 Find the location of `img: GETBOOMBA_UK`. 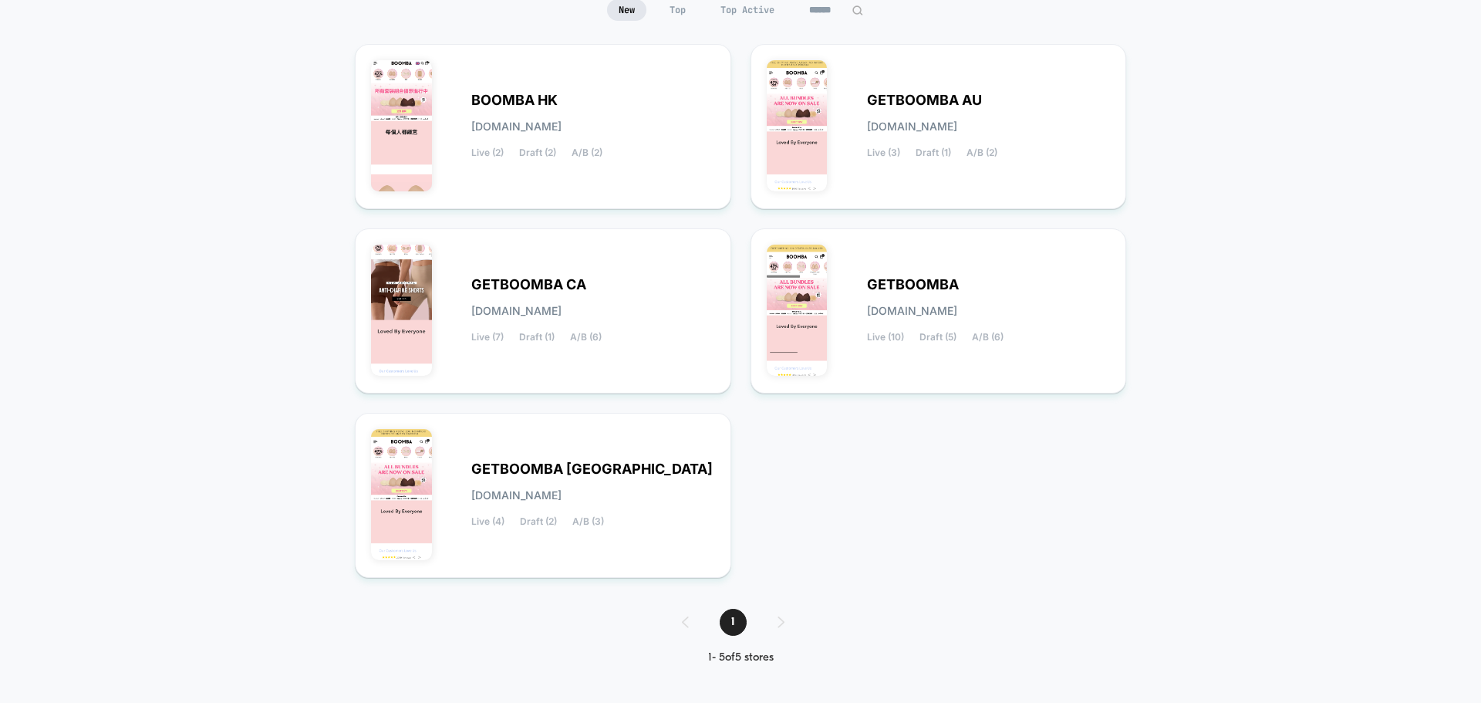

img: GETBOOMBA_UK is located at coordinates (401, 495).